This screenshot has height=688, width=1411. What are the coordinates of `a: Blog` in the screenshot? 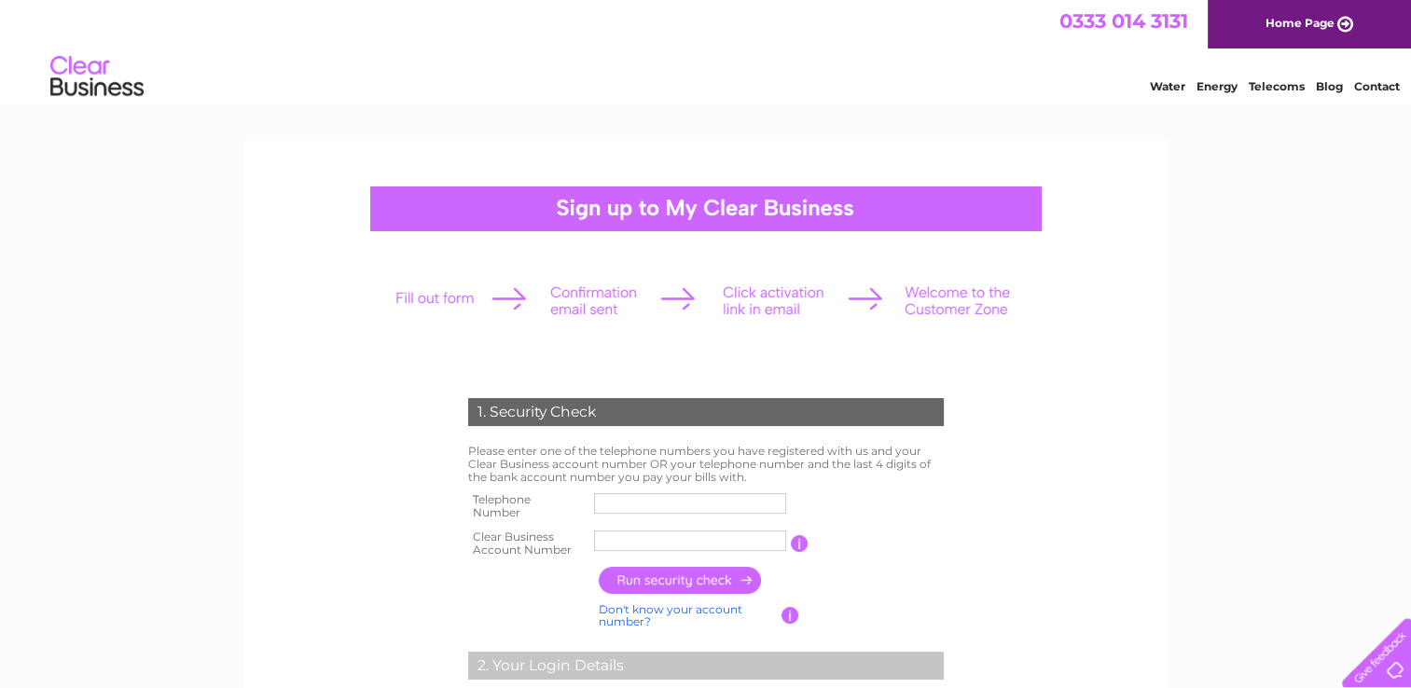 It's located at (1329, 86).